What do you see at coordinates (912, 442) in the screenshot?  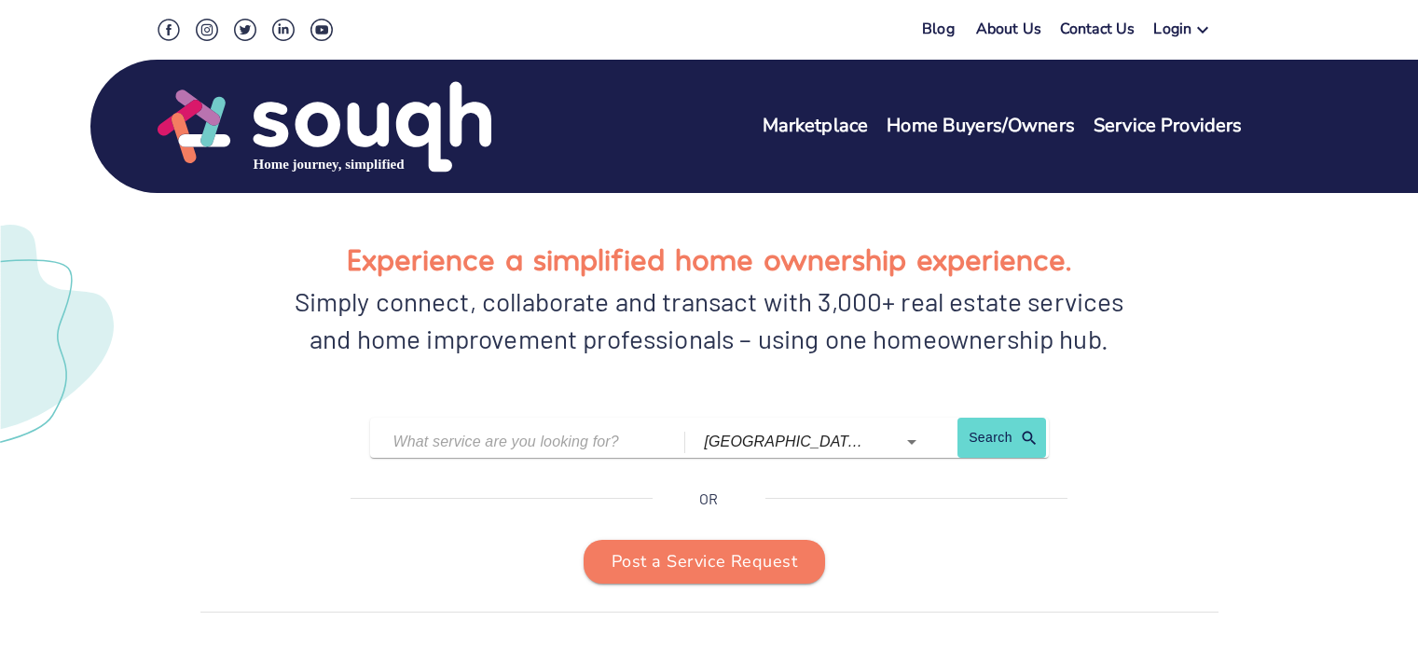 I see `button: Open` at bounding box center [912, 442].